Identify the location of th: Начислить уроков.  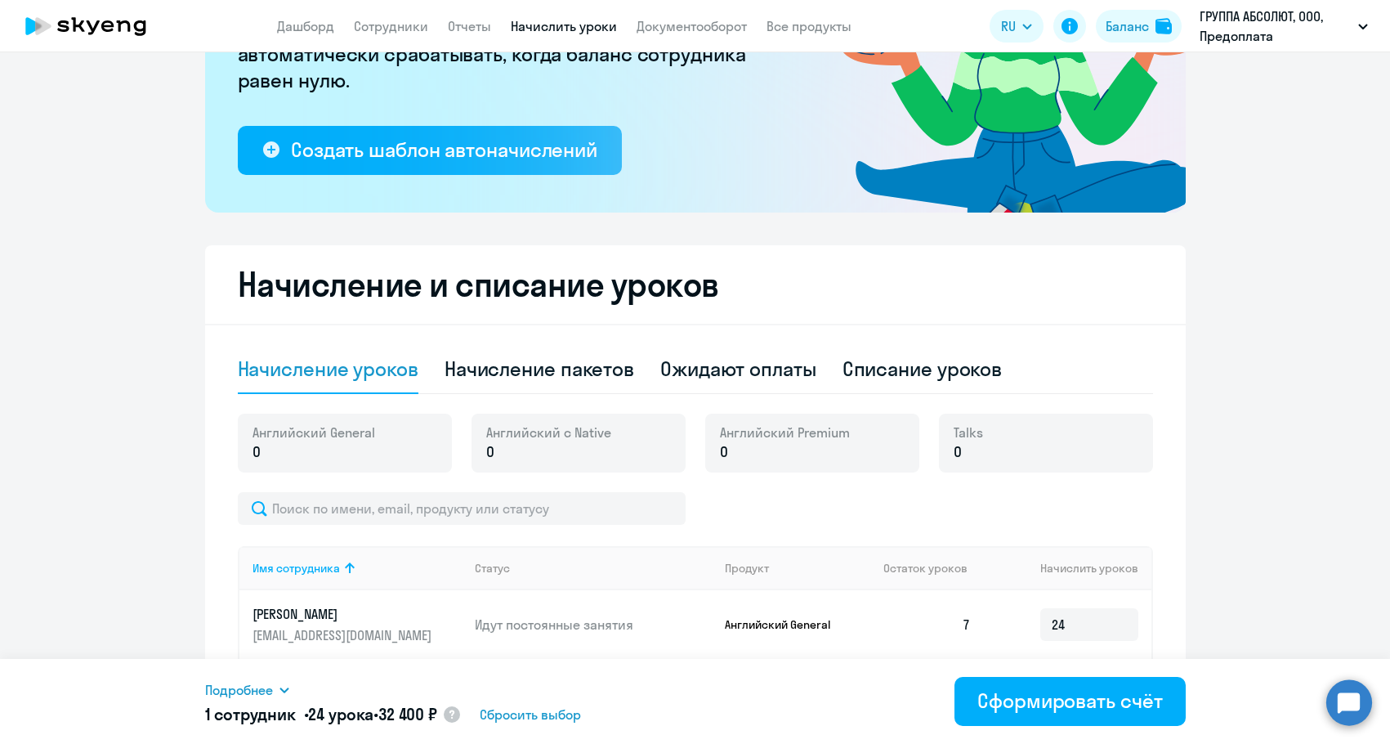
(1067, 568).